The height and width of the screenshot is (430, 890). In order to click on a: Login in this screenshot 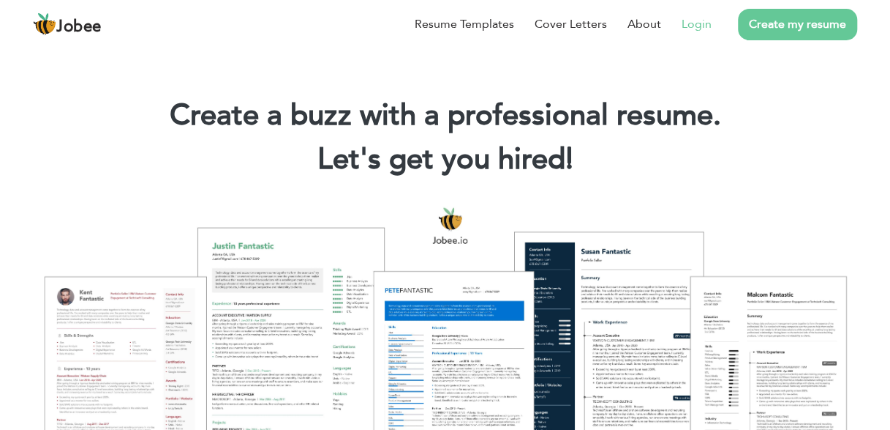, I will do `click(697, 24)`.